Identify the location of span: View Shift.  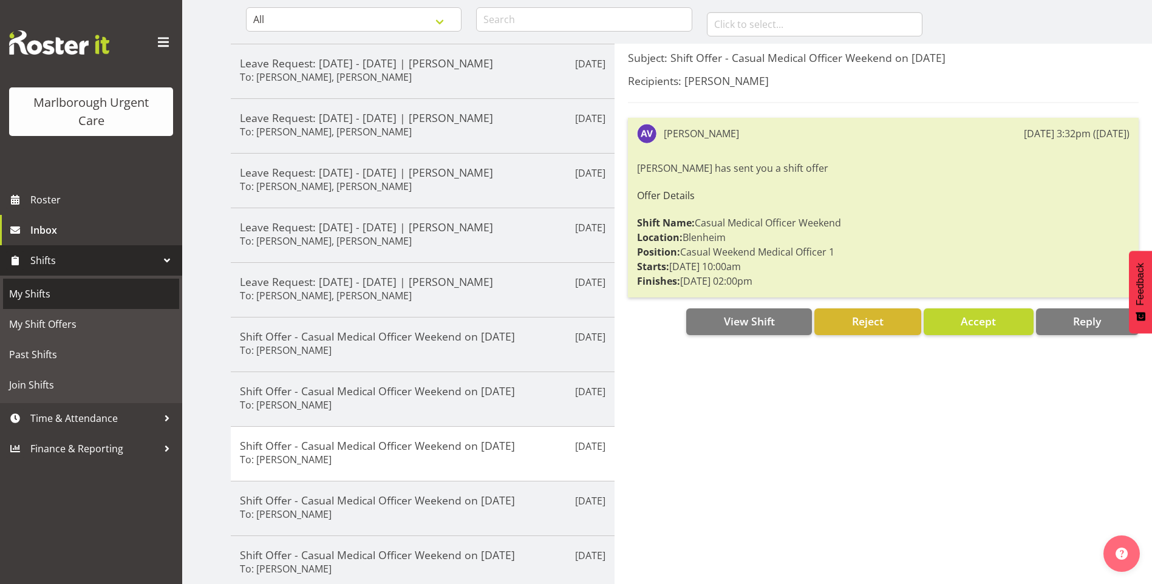
(749, 321).